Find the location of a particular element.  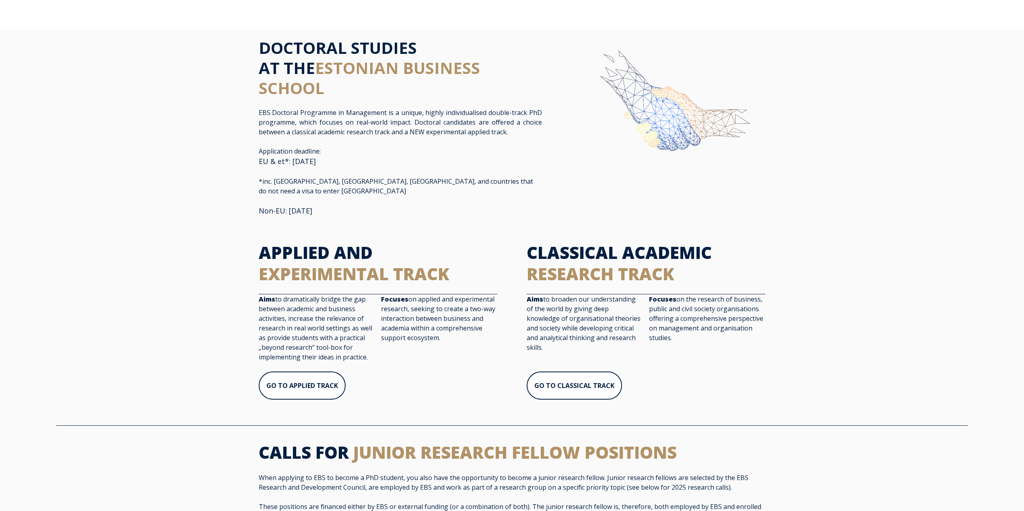

h2: CLASSICAL ACADEMIC is located at coordinates (646, 263).